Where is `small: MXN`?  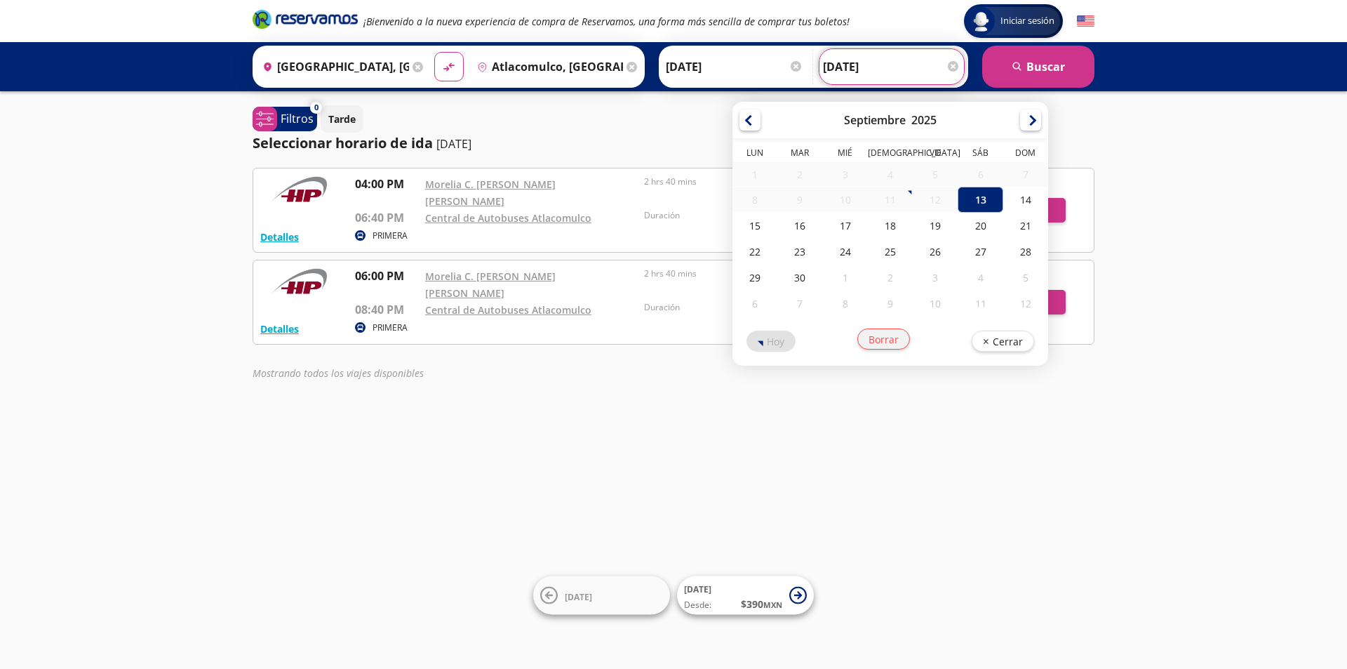
small: MXN is located at coordinates (772, 604).